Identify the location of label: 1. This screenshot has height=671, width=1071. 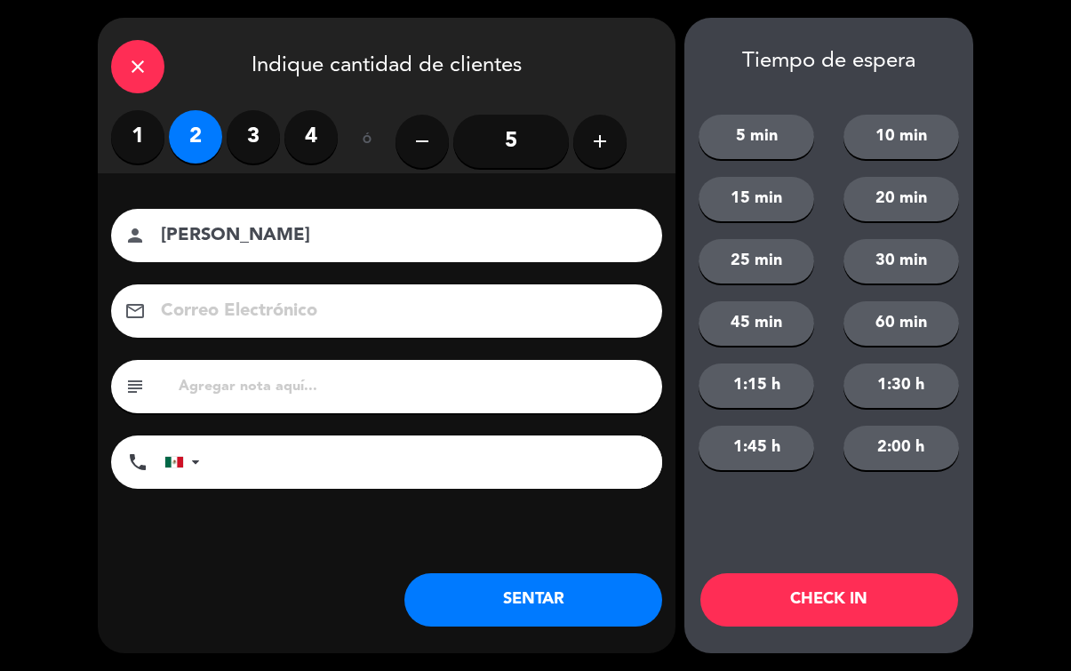
(138, 137).